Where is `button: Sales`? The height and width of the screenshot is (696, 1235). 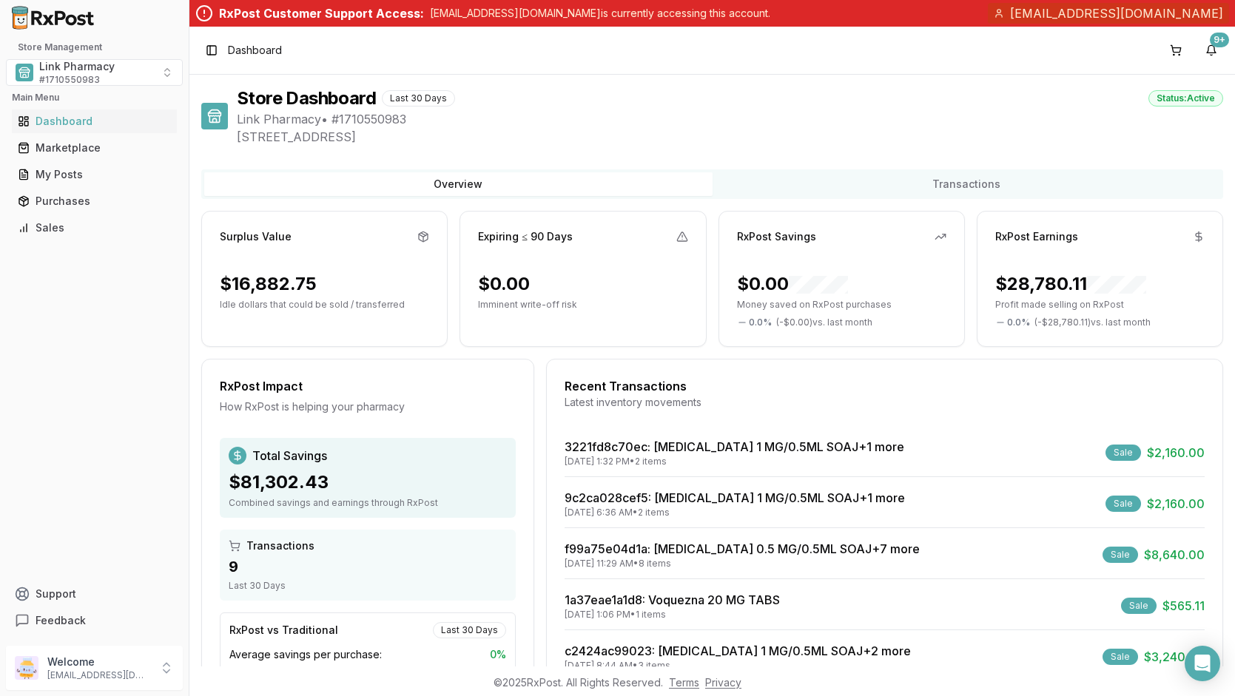 button: Sales is located at coordinates (94, 228).